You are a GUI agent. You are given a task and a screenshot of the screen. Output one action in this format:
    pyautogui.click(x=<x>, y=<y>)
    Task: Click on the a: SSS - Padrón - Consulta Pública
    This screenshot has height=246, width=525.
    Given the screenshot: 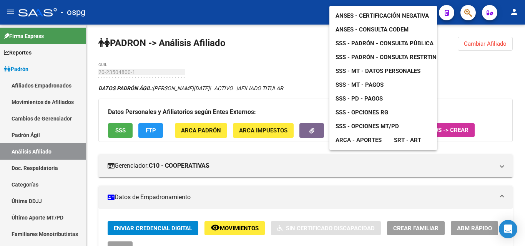 What is the action you would take?
    pyautogui.click(x=384, y=43)
    